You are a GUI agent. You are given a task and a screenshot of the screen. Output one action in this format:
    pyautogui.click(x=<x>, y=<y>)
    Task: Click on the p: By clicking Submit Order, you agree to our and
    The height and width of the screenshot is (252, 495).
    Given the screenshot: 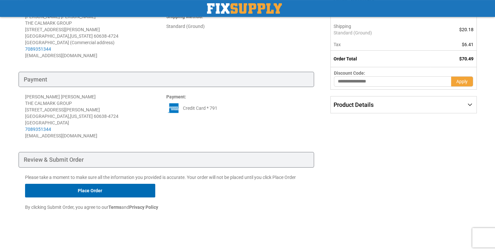 What is the action you would take?
    pyautogui.click(x=166, y=207)
    